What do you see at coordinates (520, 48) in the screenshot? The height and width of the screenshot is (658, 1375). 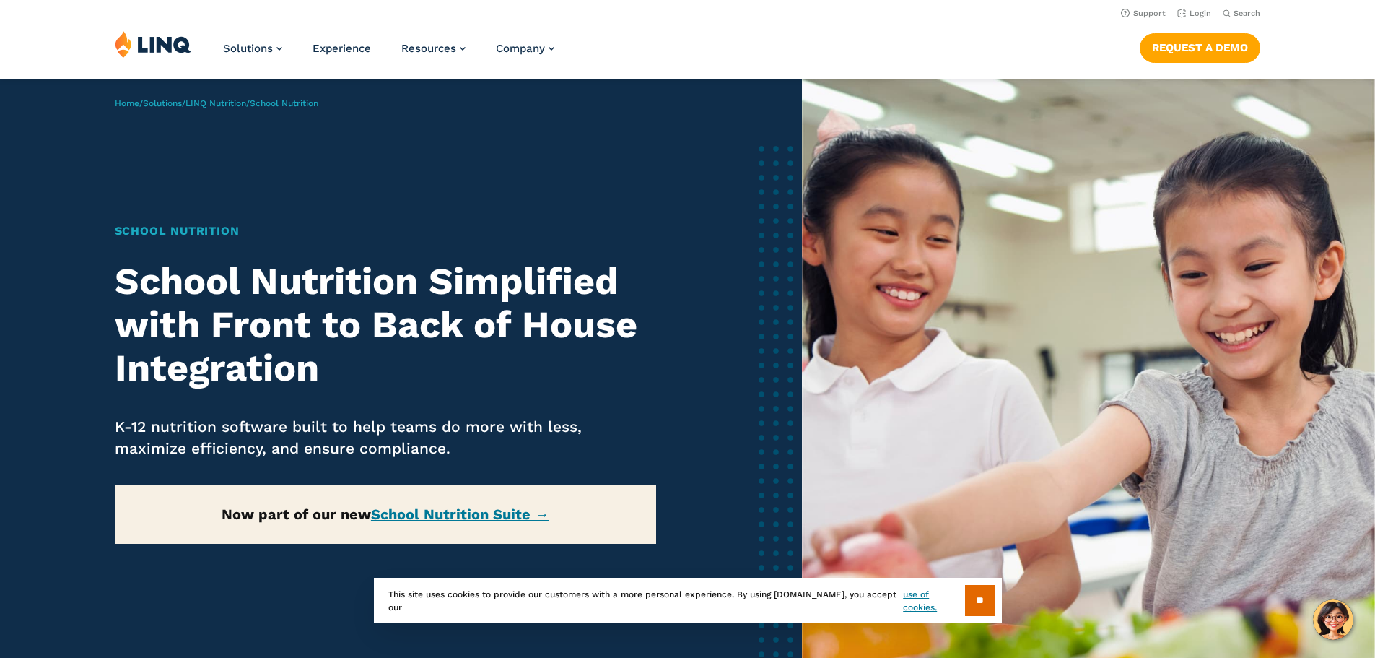 I see `span: Company` at bounding box center [520, 48].